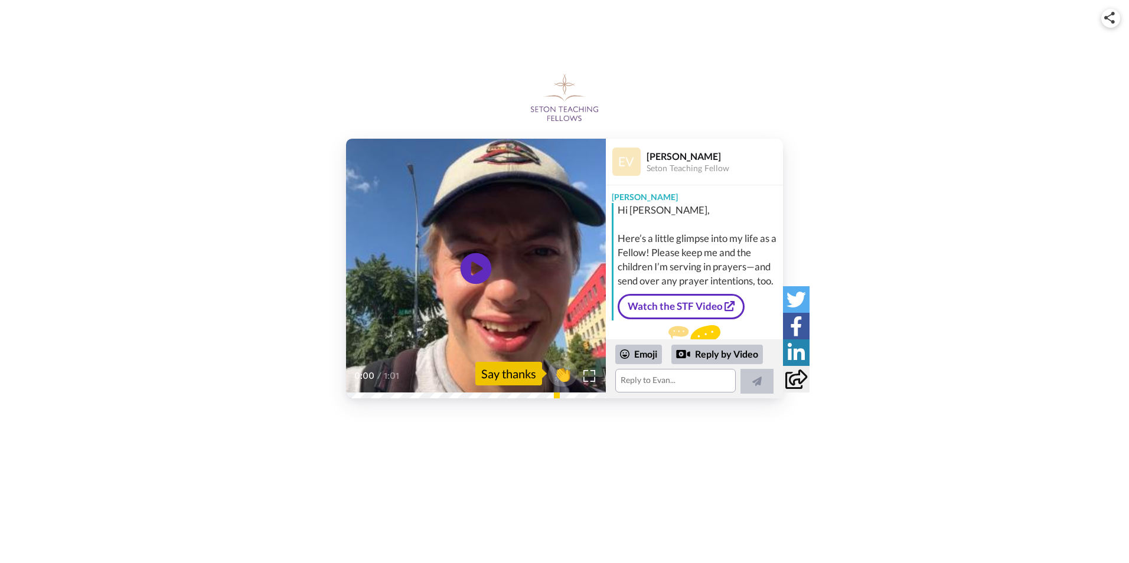 The width and height of the screenshot is (1129, 563). Describe the element at coordinates (364, 376) in the screenshot. I see `span: 0:00` at that location.